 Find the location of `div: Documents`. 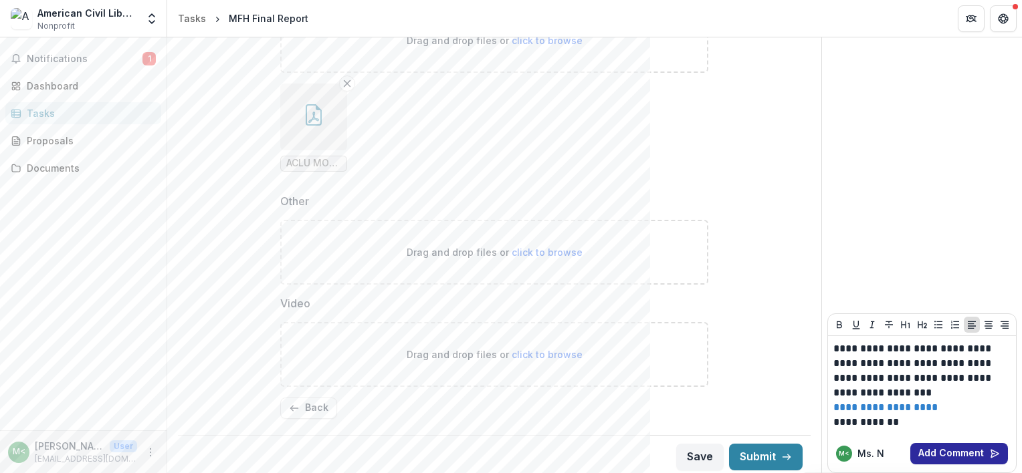

div: Documents is located at coordinates (88, 168).